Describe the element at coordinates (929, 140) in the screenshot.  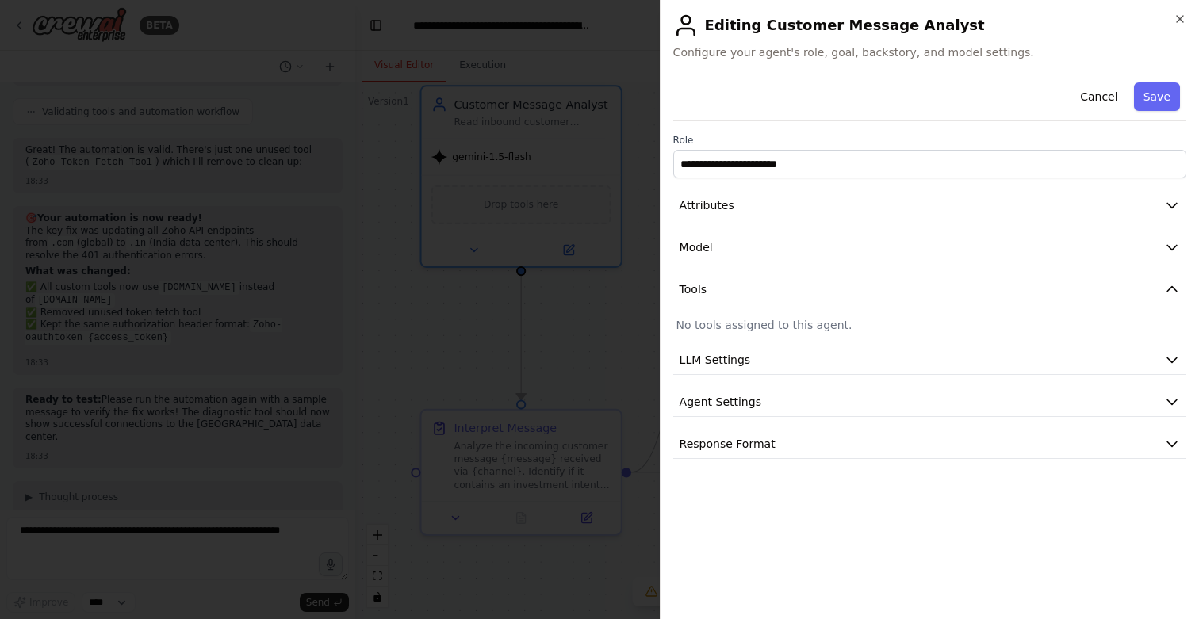
I see `label: Role` at that location.